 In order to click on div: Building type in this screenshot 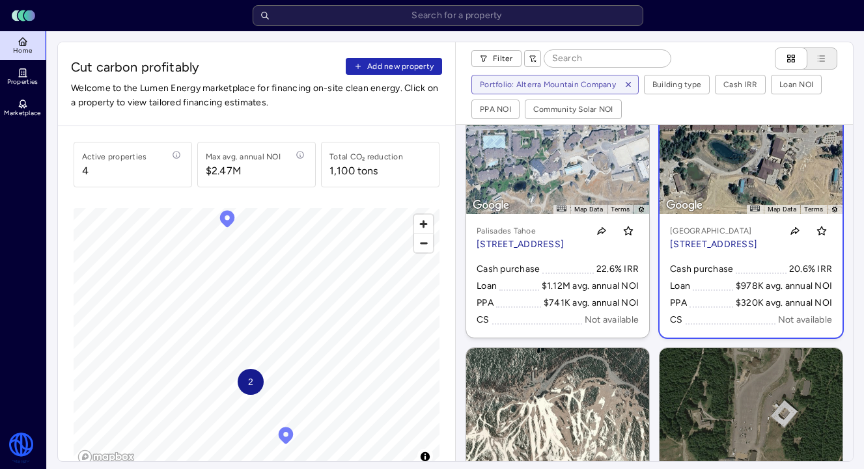, I will do `click(676, 85)`.